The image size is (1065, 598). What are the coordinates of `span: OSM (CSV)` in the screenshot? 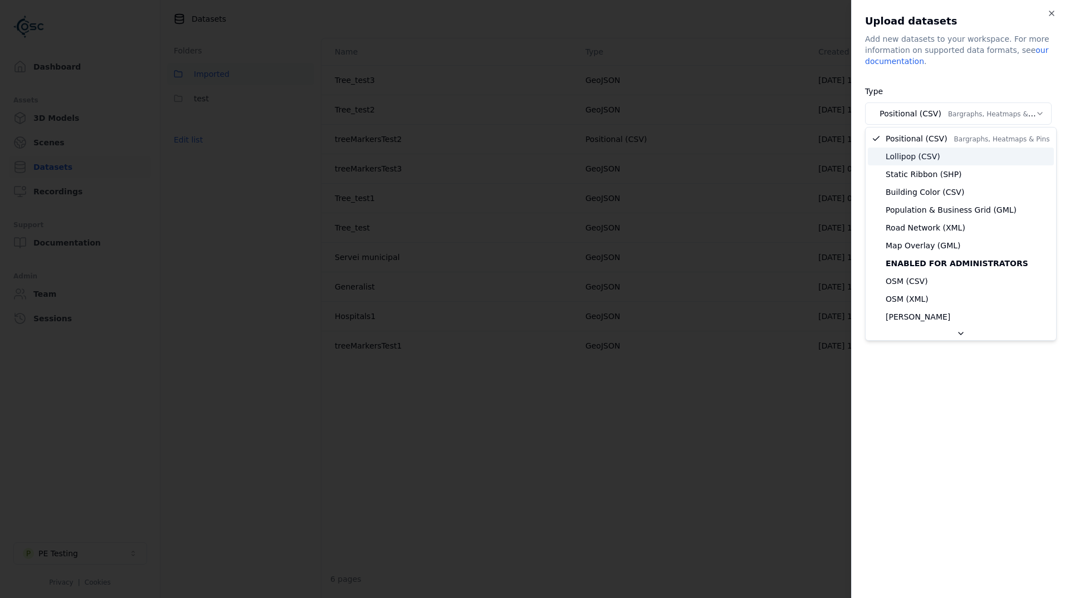 It's located at (907, 281).